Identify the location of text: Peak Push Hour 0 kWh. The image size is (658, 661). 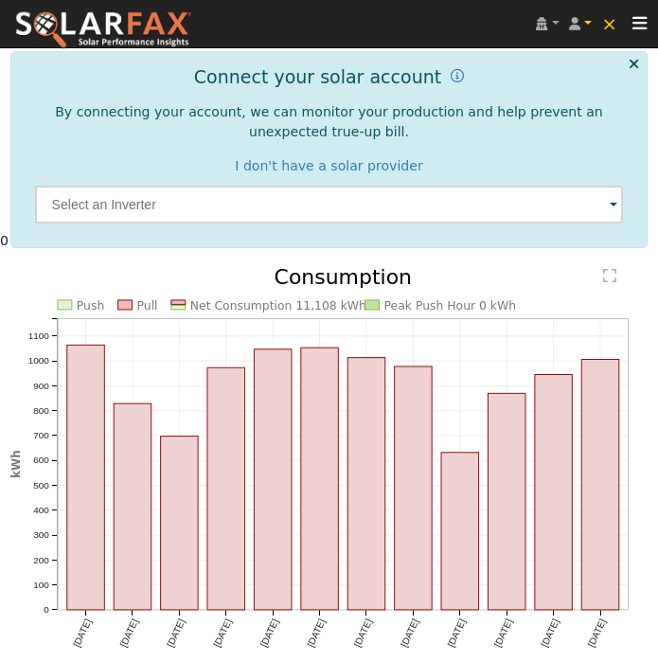
(451, 305).